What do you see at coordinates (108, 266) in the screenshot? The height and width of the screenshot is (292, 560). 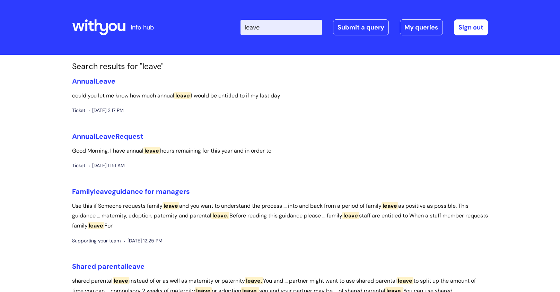 I see `a: Shared parentalleave` at bounding box center [108, 266].